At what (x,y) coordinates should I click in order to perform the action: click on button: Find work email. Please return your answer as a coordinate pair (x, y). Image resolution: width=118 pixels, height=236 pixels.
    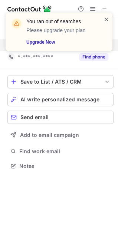
    Looking at the image, I should click on (60, 151).